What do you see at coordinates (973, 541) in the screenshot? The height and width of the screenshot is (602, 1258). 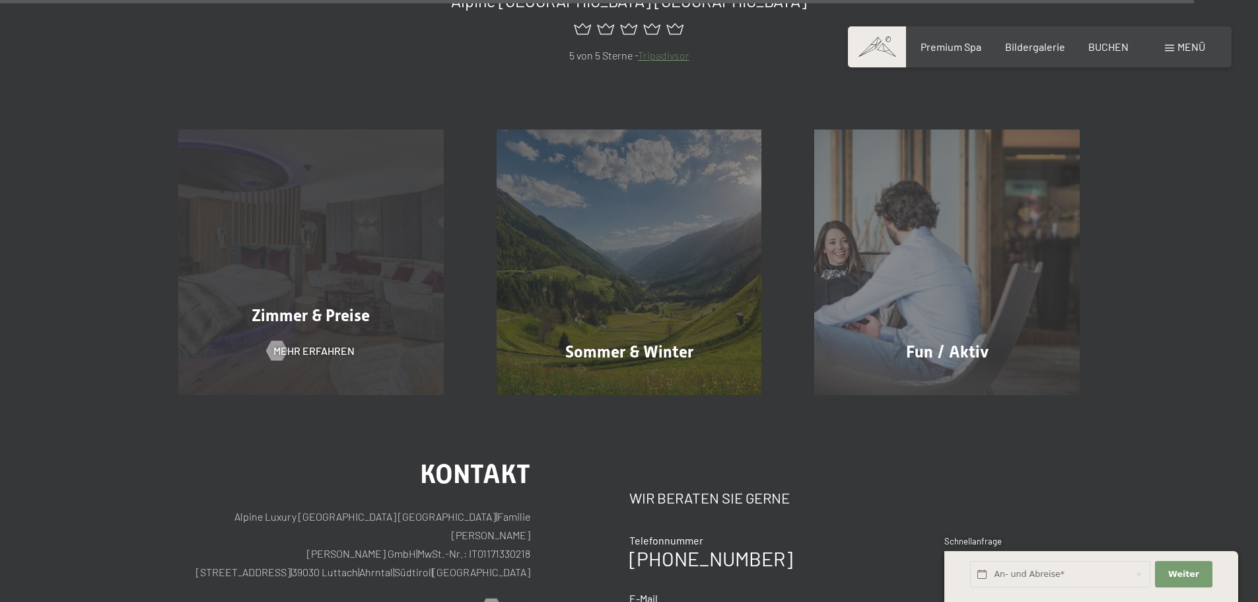 I see `span: Schnellanfrage` at bounding box center [973, 541].